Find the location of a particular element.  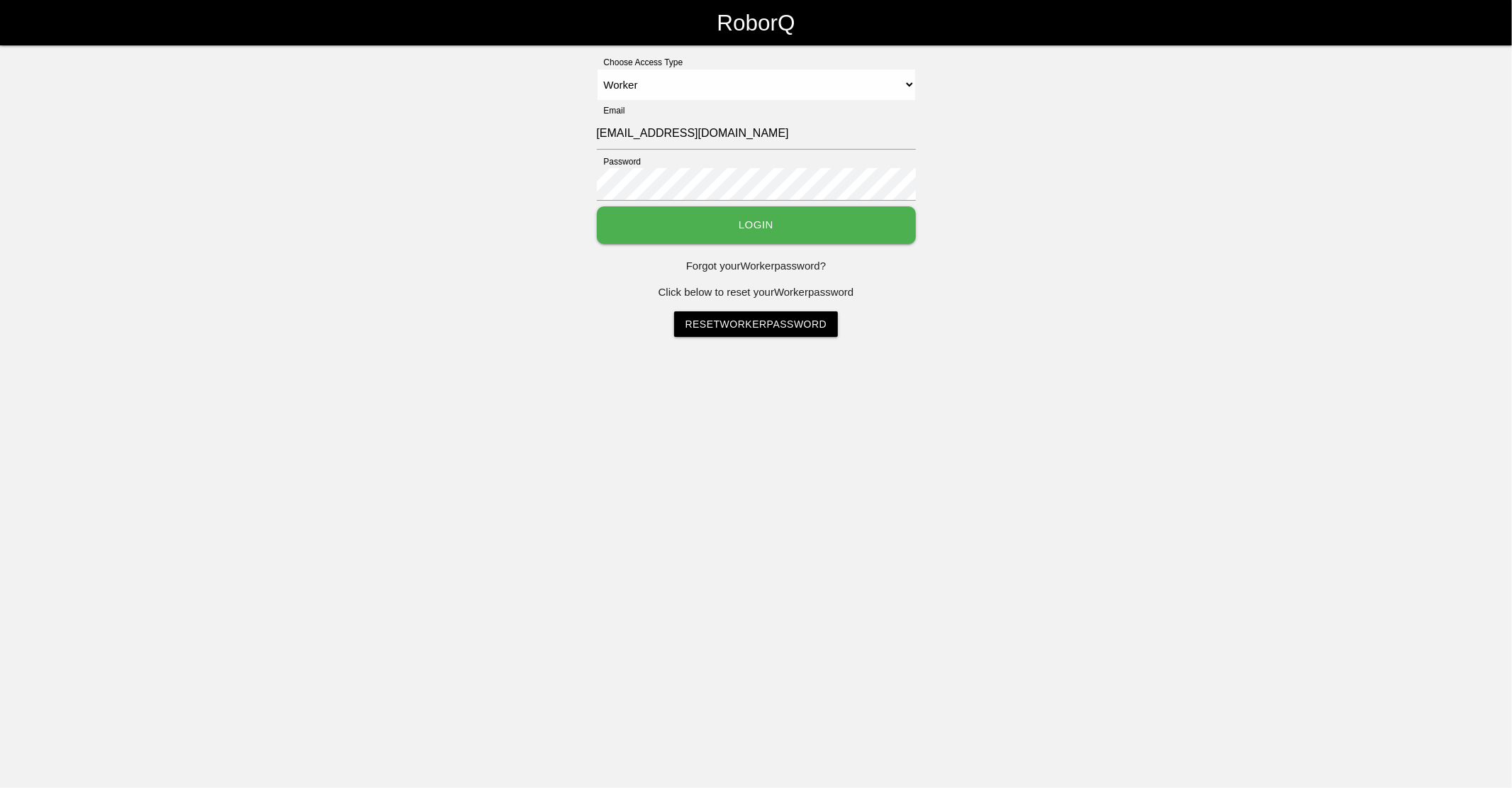

p: Click below to reset your Worker password is located at coordinates (757, 293).